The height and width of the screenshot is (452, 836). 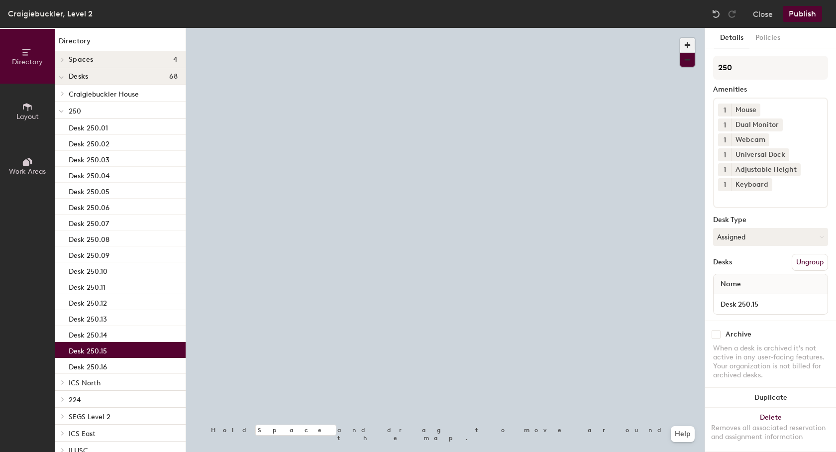 I want to click on span: 4, so click(x=175, y=60).